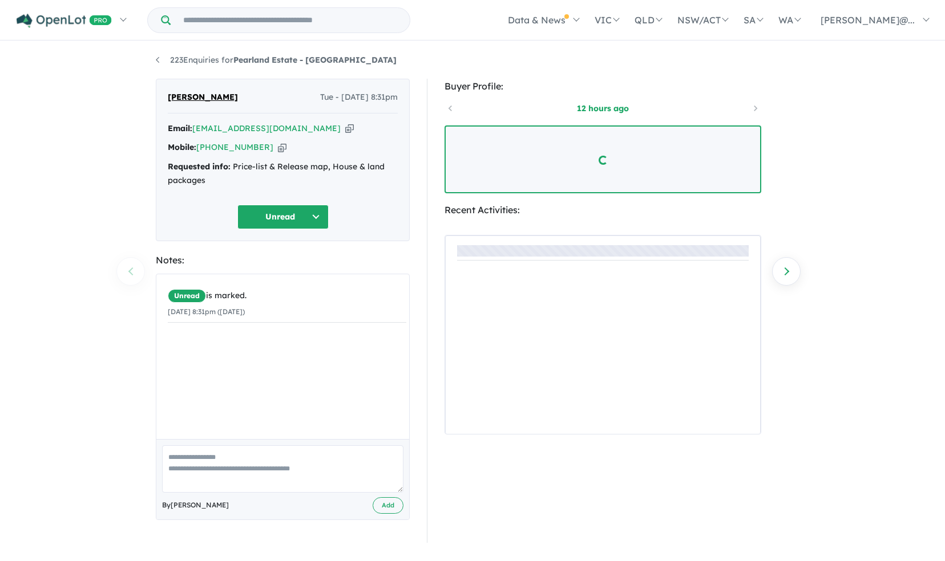 The height and width of the screenshot is (561, 945). What do you see at coordinates (290, 20) in the screenshot?
I see `input: Try estate name, suburb, builder or developer` at bounding box center [290, 20].